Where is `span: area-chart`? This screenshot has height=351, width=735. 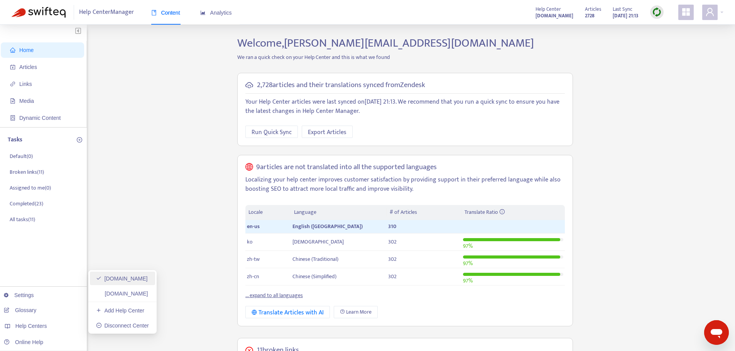 span: area-chart is located at coordinates (203, 13).